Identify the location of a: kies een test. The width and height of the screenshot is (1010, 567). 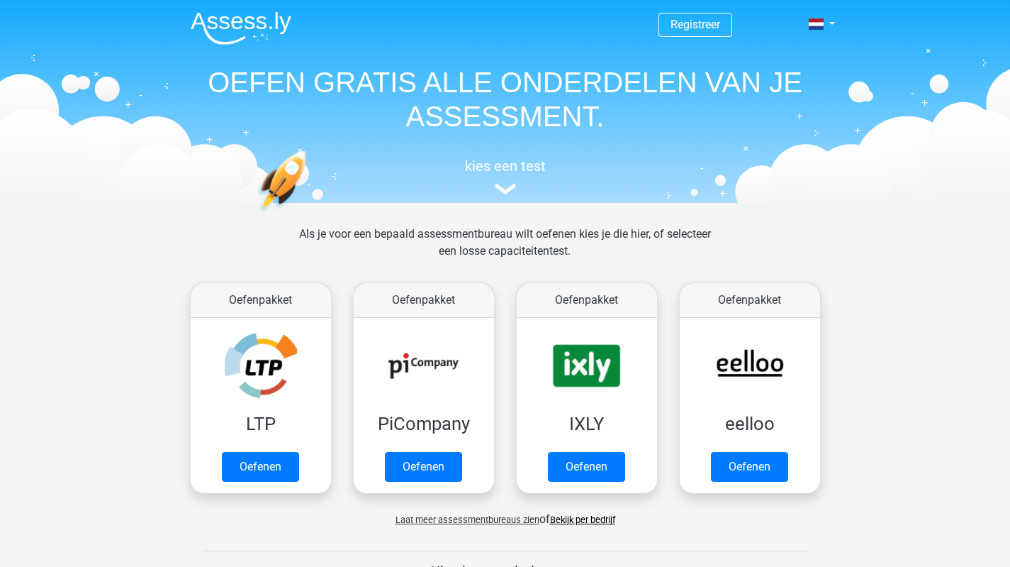
(506, 176).